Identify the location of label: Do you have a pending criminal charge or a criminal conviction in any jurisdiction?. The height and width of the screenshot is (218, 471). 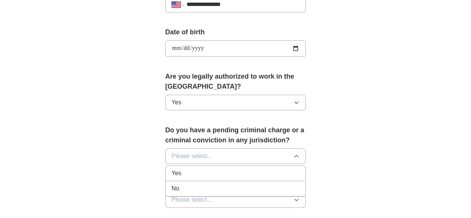
(236, 135).